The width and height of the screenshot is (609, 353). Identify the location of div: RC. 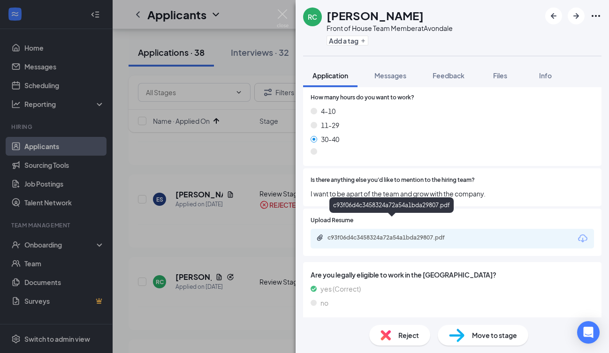
(313, 17).